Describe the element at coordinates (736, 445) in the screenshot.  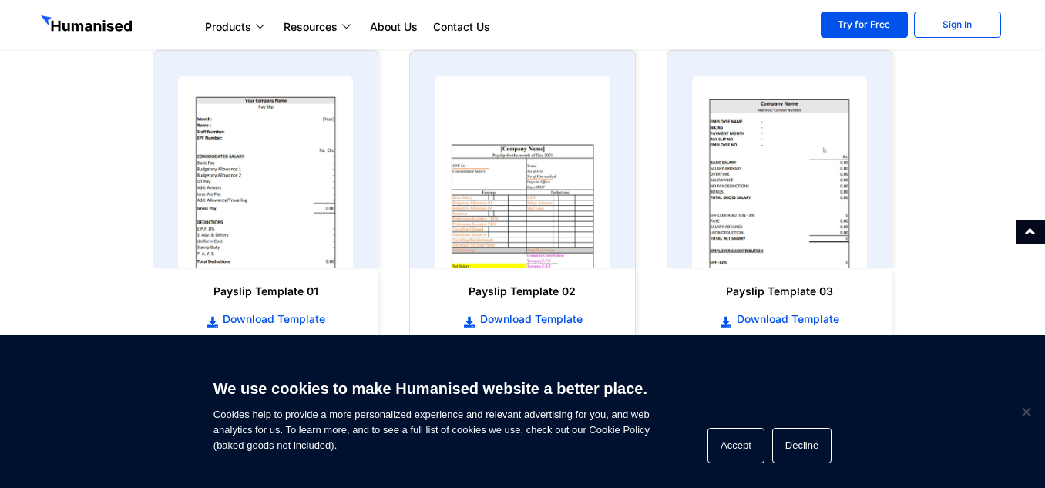
I see `button: Accept` at that location.